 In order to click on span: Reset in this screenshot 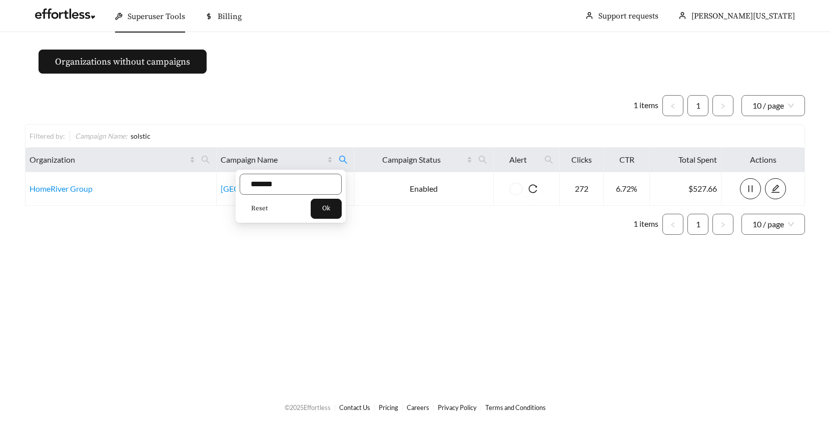, I will do `click(259, 209)`.